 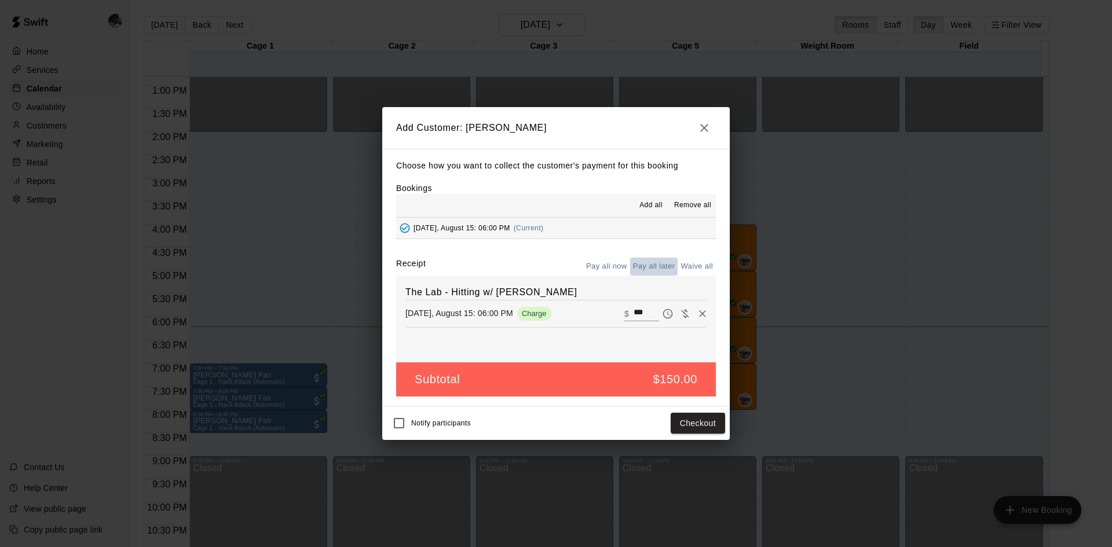 What do you see at coordinates (703, 314) in the screenshot?
I see `button: Remove` at bounding box center [703, 314].